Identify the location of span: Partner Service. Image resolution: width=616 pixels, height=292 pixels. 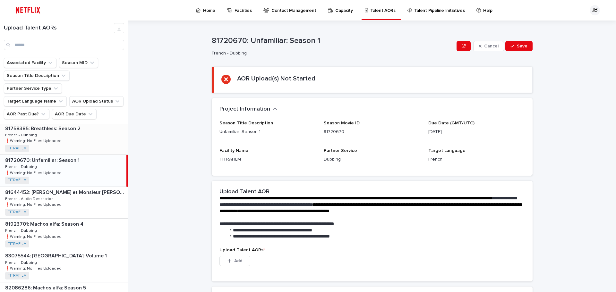
(341, 151).